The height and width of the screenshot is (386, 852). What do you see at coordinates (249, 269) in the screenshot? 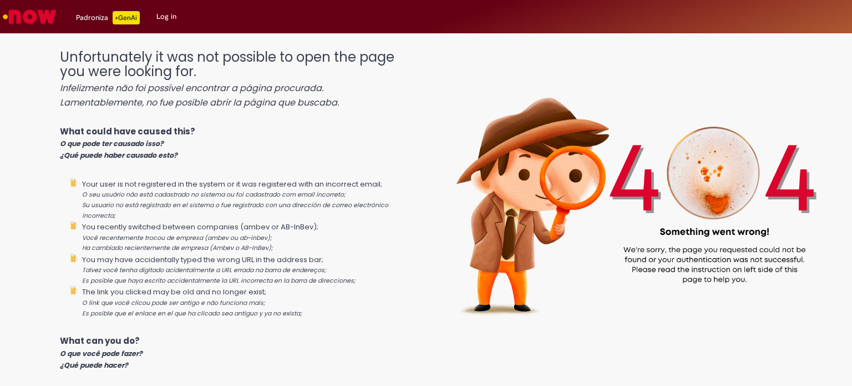
I see `li: You may have accidentally typed the wrong URL in the address bar;` at bounding box center [249, 269].